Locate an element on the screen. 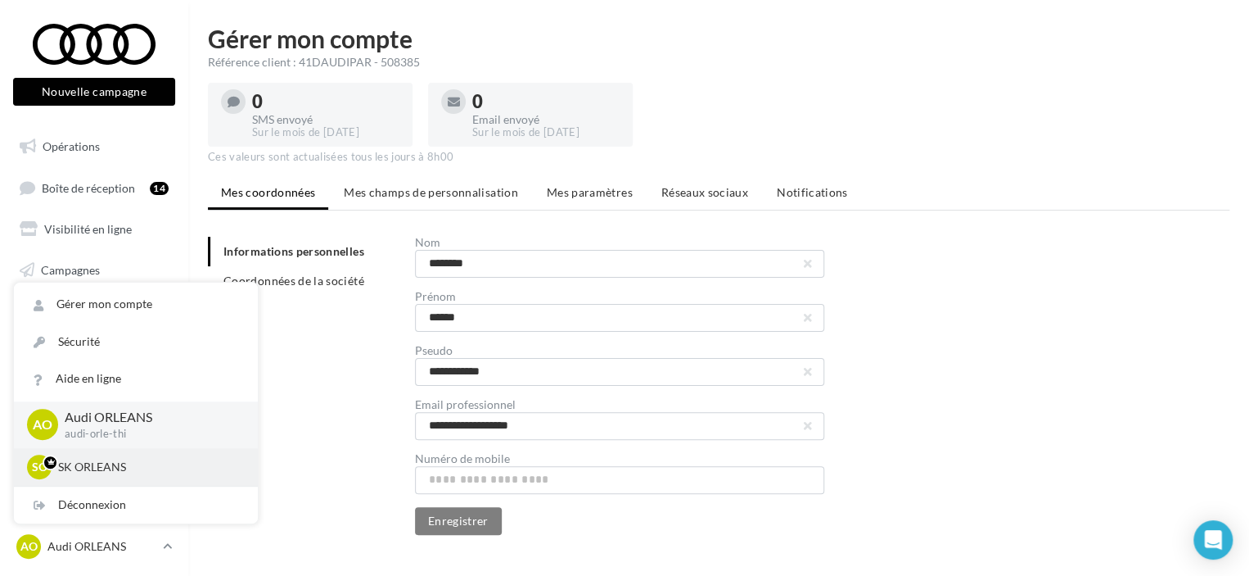  div: Prénom is located at coordinates (620, 296).